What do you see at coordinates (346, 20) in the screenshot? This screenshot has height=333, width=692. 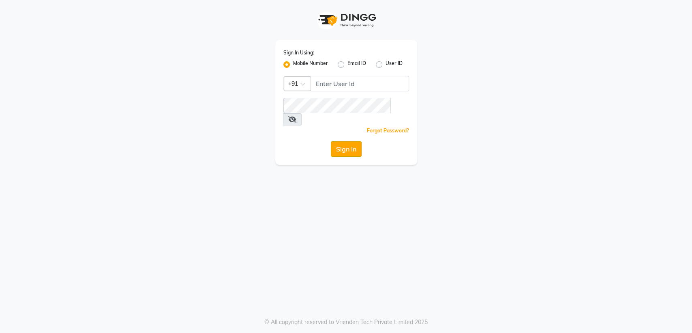 I see `img: logo1.svg` at bounding box center [346, 20].